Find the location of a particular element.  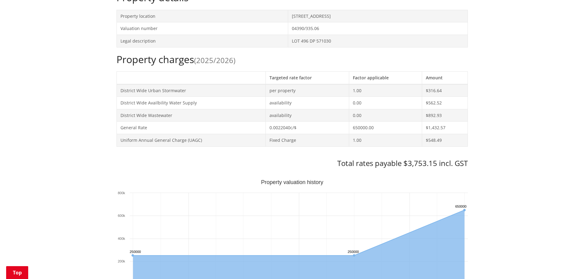

td: 650000.00 is located at coordinates (385, 128).